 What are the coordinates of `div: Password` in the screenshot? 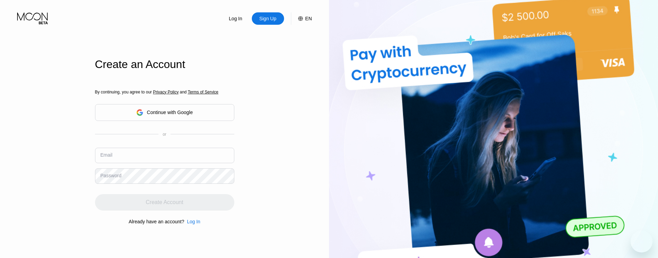 It's located at (111, 175).